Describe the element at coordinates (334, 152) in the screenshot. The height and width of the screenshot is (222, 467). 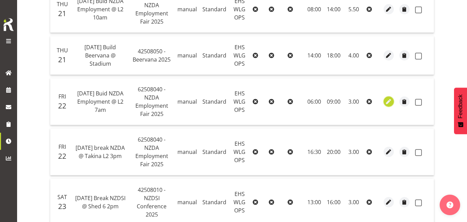
I see `td: 20:00` at that location.